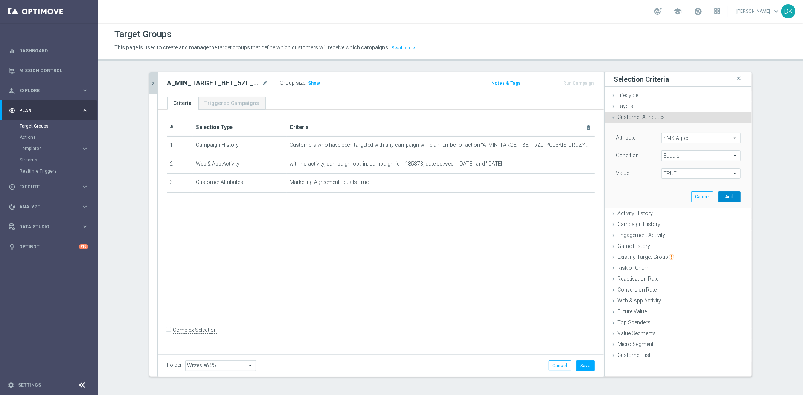 Image resolution: width=803 pixels, height=395 pixels. What do you see at coordinates (702, 197) in the screenshot?
I see `button: Cancel` at bounding box center [702, 197].